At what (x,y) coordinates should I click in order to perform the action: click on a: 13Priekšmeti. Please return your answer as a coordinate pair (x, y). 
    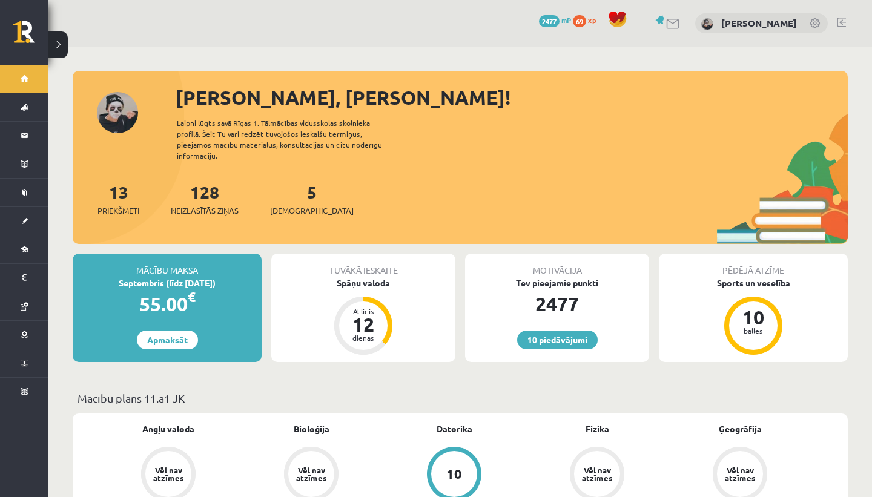
    Looking at the image, I should click on (118, 199).